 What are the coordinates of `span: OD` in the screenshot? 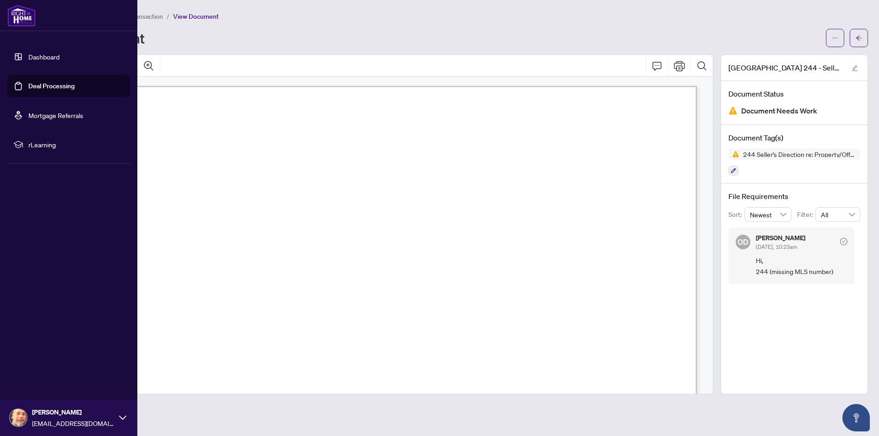 It's located at (743, 242).